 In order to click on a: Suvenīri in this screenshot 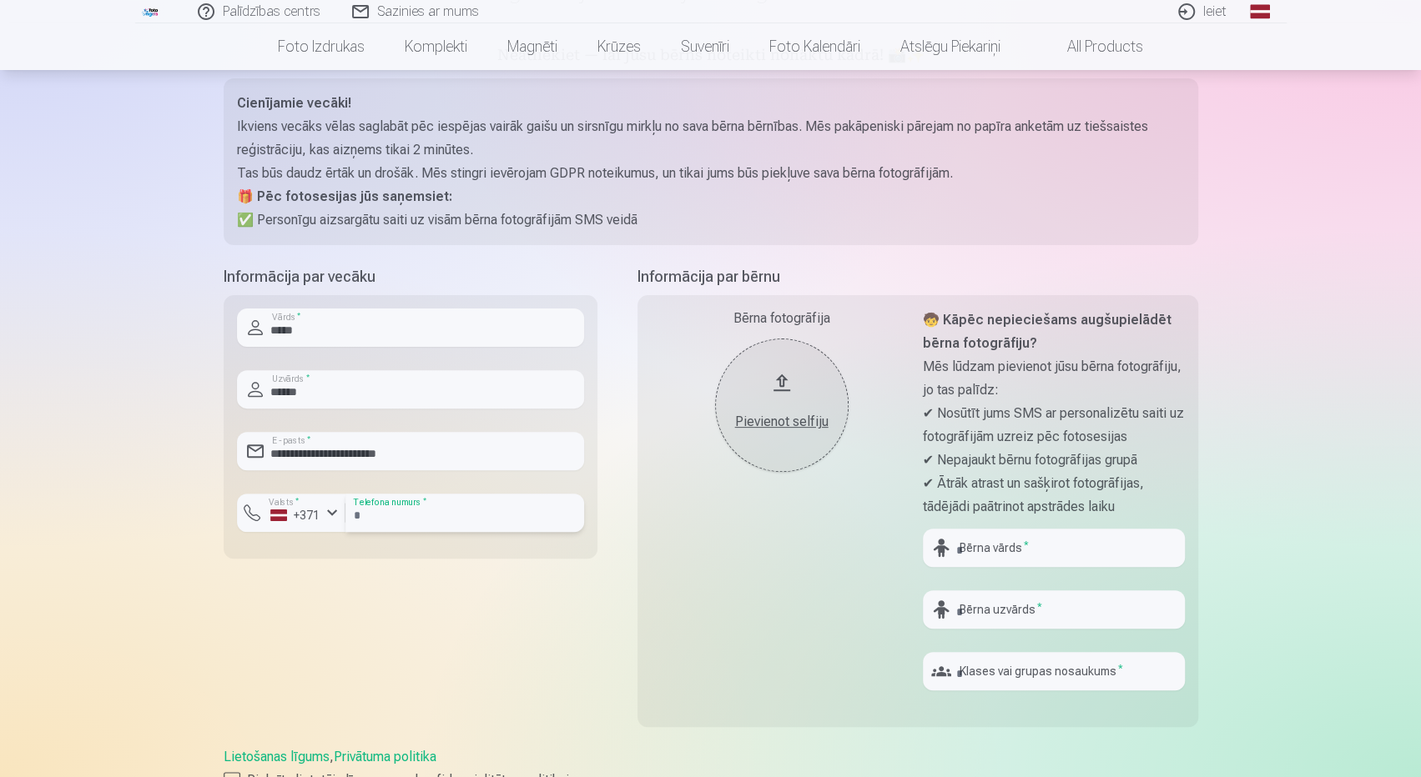, I will do `click(705, 47)`.